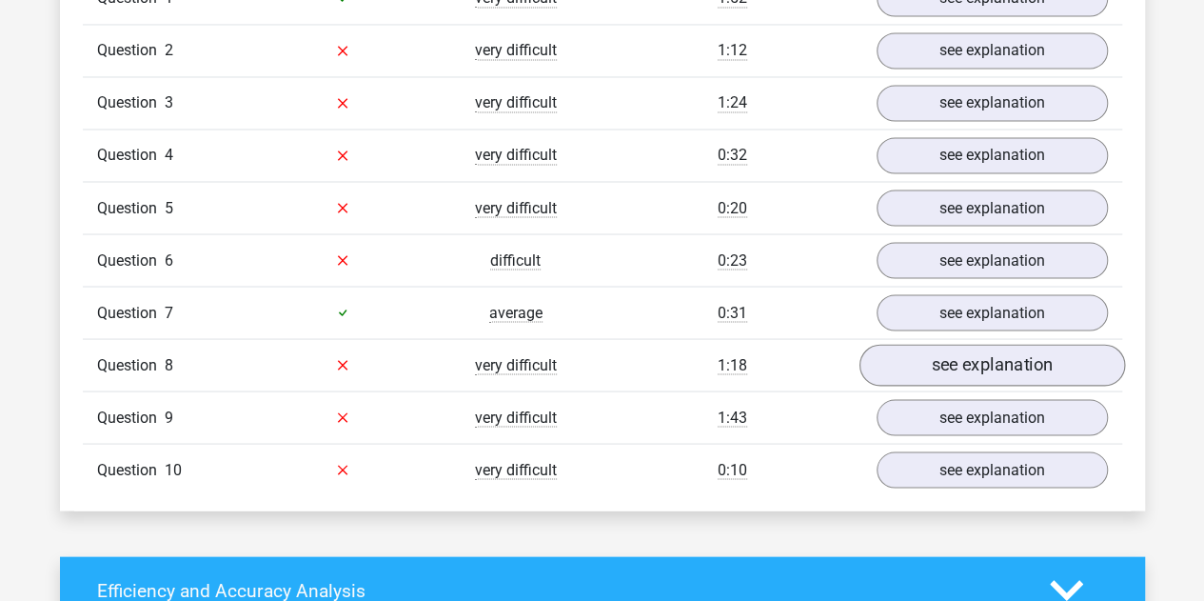 This screenshot has height=601, width=1204. I want to click on span: 5, so click(168, 207).